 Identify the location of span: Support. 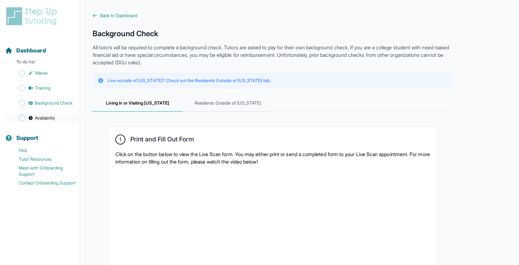
(27, 138).